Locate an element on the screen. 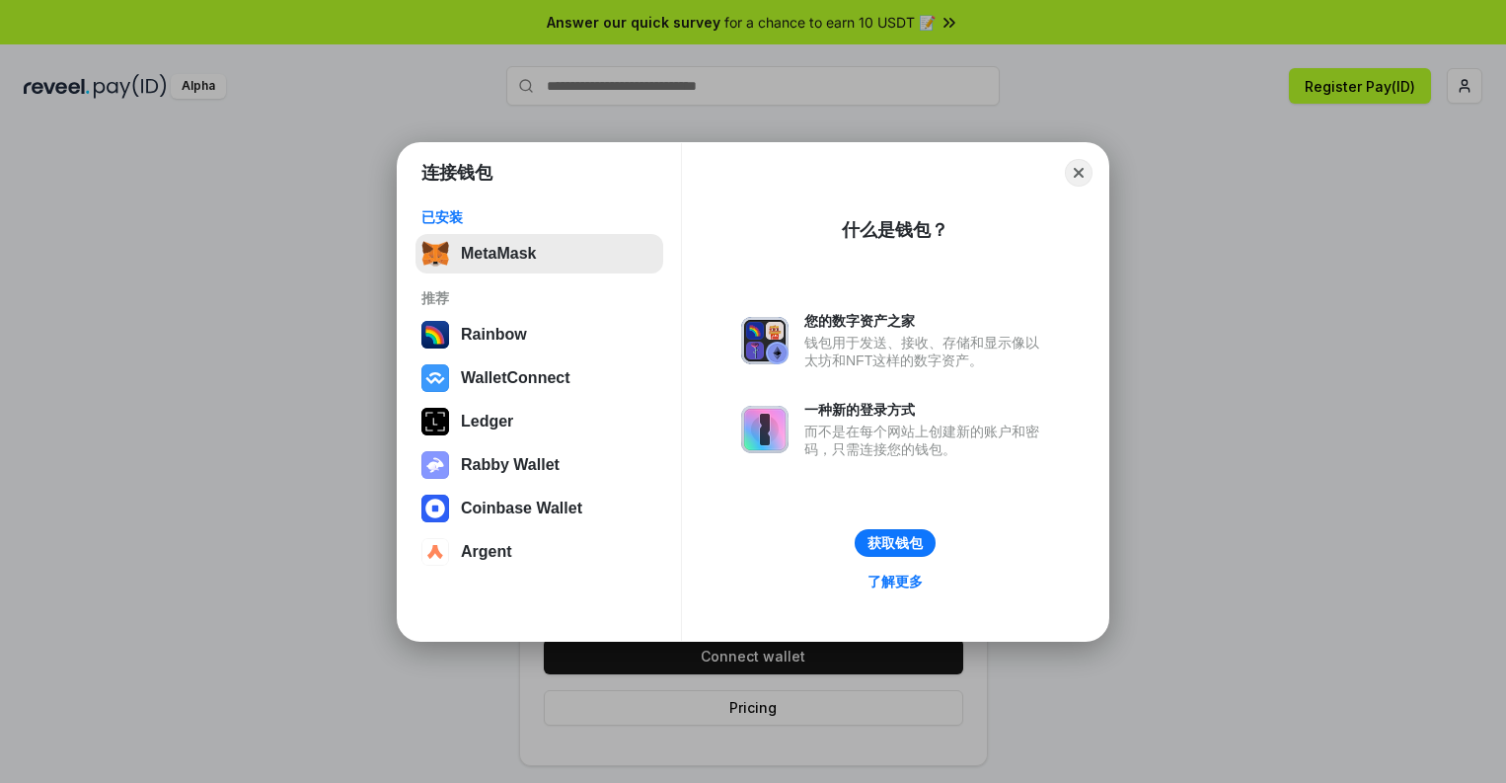  button: Close is located at coordinates (1079, 173).